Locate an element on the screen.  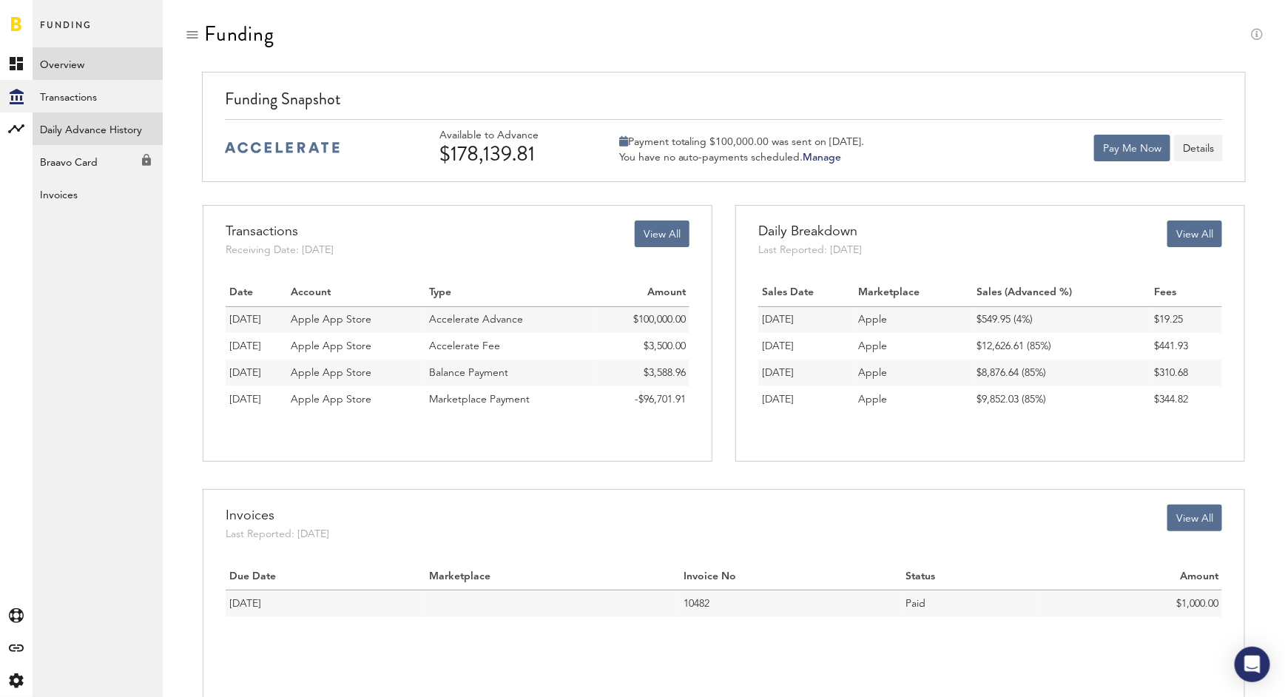
th: Status is located at coordinates (970, 577).